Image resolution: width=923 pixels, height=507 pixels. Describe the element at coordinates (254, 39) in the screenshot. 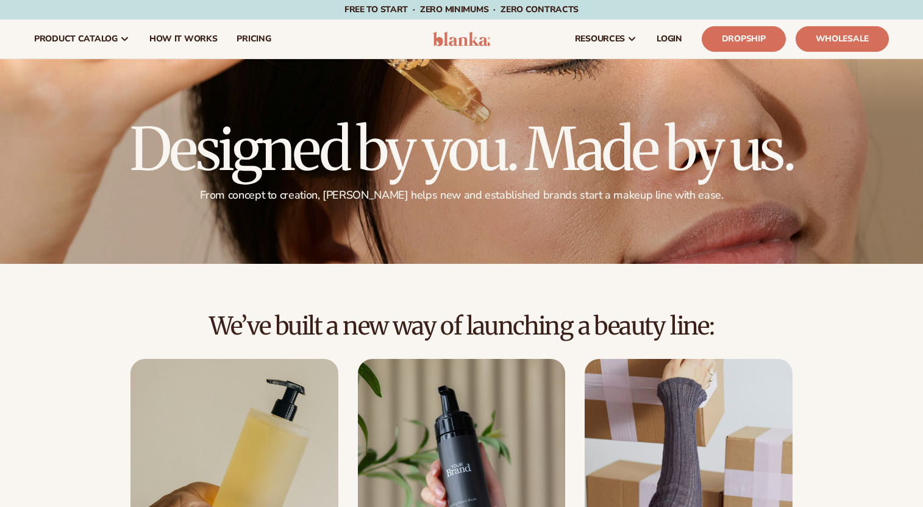

I see `a: pricing` at that location.